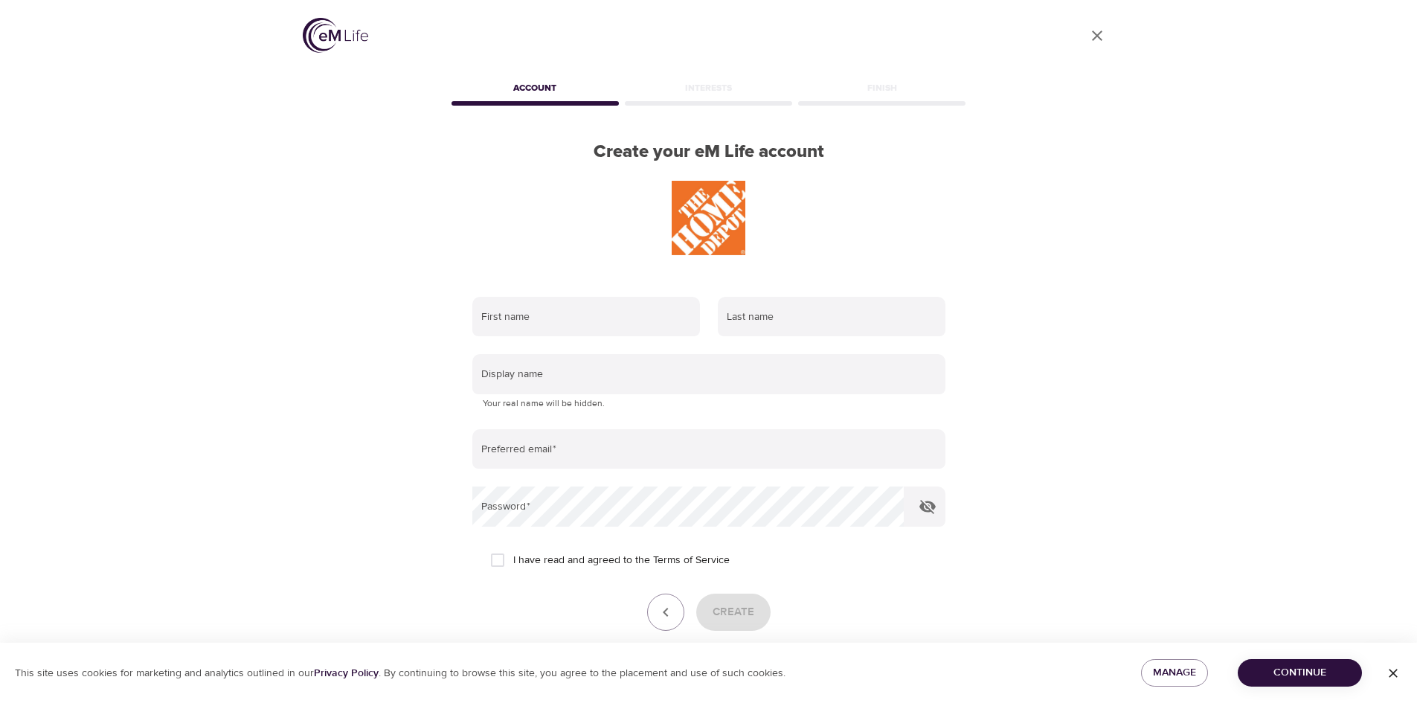 This screenshot has width=1417, height=703. I want to click on img: logo, so click(335, 35).